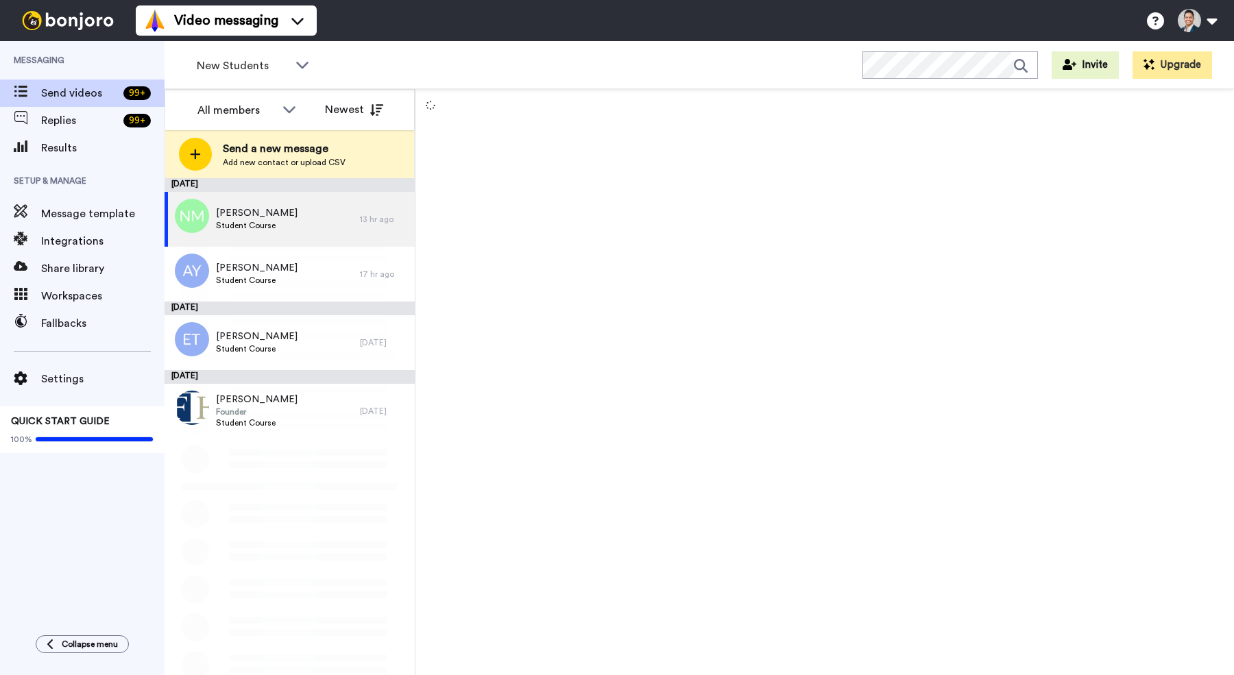 This screenshot has height=675, width=1234. I want to click on span: Share library, so click(103, 269).